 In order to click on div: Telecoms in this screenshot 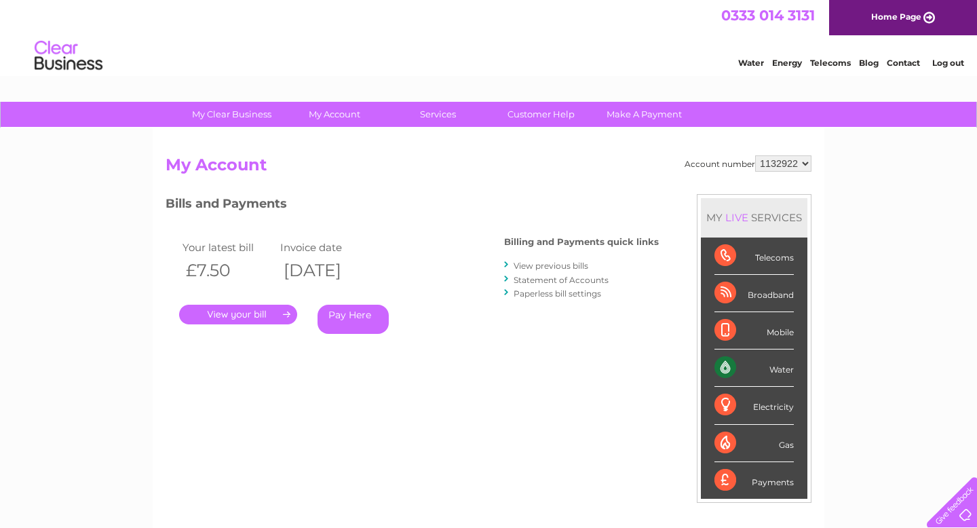, I will do `click(754, 256)`.